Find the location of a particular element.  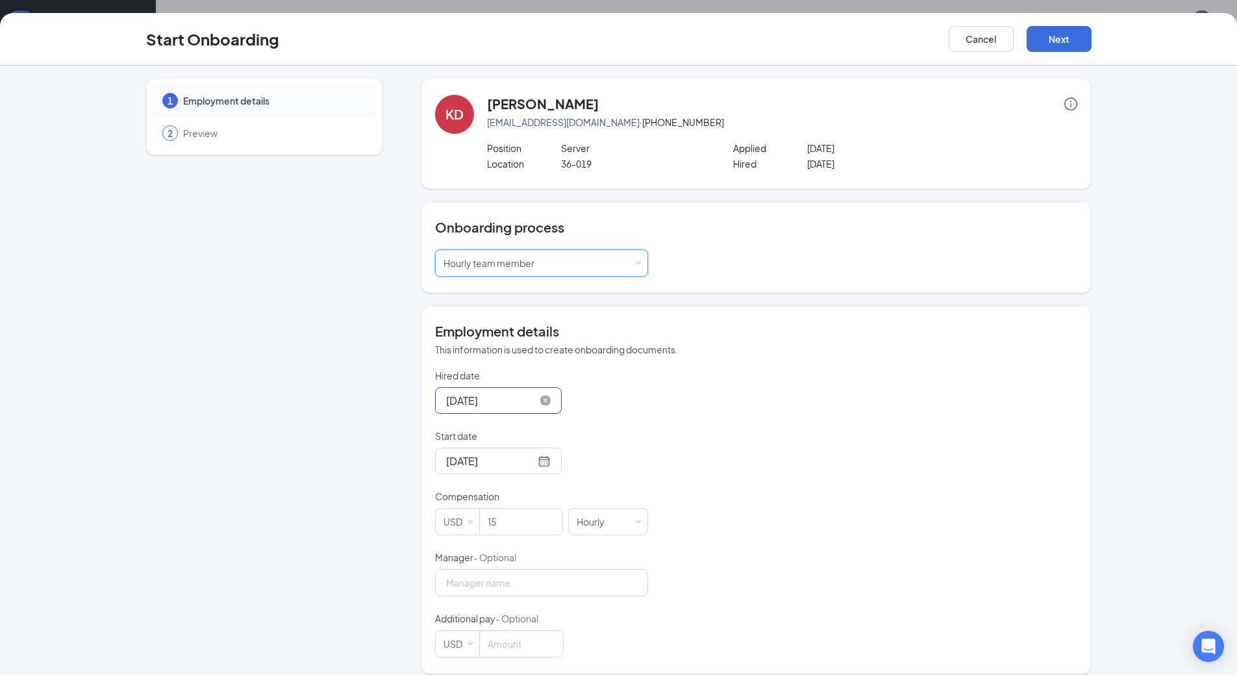

span: Preview is located at coordinates (273, 133).